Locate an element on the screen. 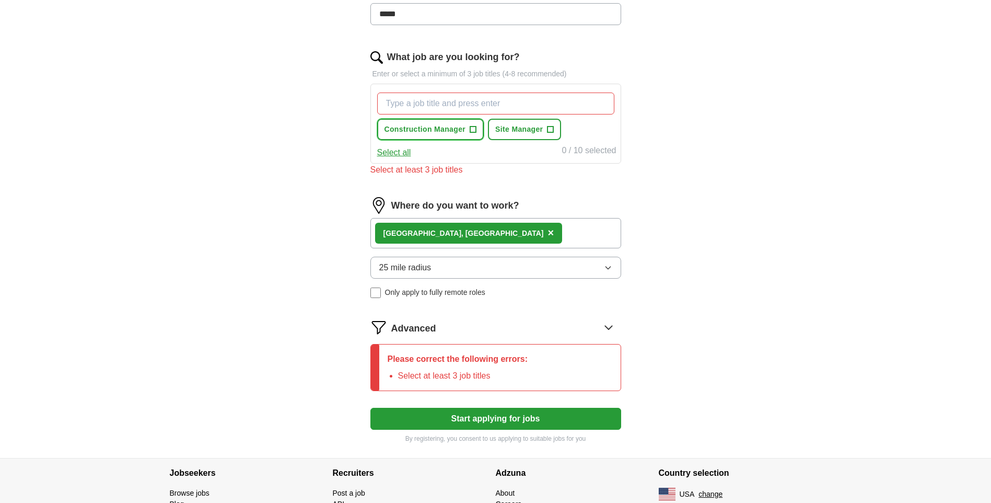 This screenshot has width=991, height=503. div: 0 / 10 selected is located at coordinates (589, 152).